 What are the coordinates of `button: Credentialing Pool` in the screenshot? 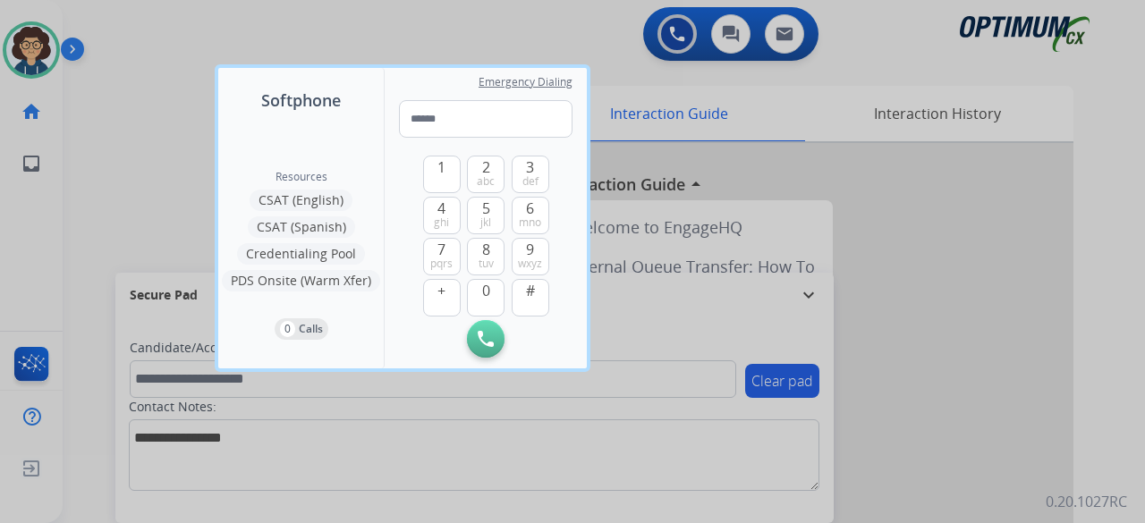 It's located at (301, 254).